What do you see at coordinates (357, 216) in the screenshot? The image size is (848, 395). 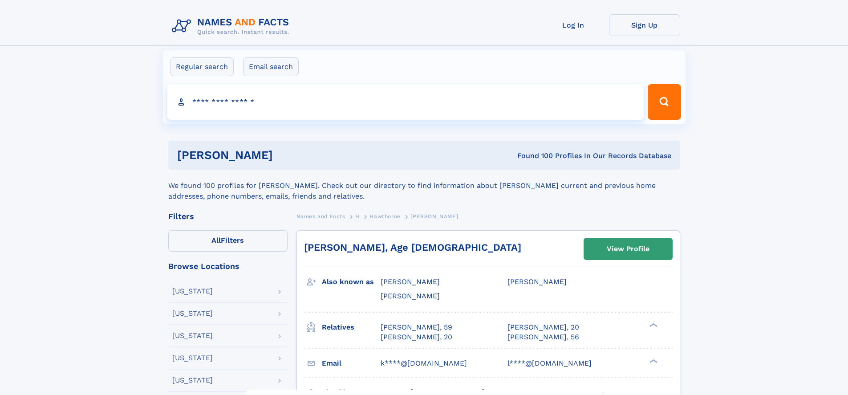 I see `span: H` at bounding box center [357, 216].